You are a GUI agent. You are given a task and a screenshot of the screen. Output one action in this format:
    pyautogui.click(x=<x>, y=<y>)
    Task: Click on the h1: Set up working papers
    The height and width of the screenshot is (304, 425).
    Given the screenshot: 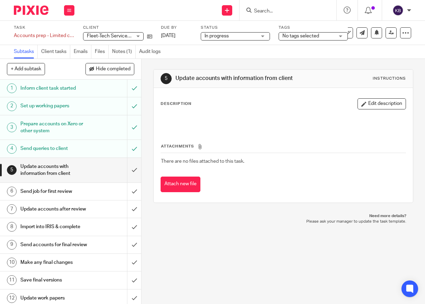 What is the action you would take?
    pyautogui.click(x=54, y=106)
    